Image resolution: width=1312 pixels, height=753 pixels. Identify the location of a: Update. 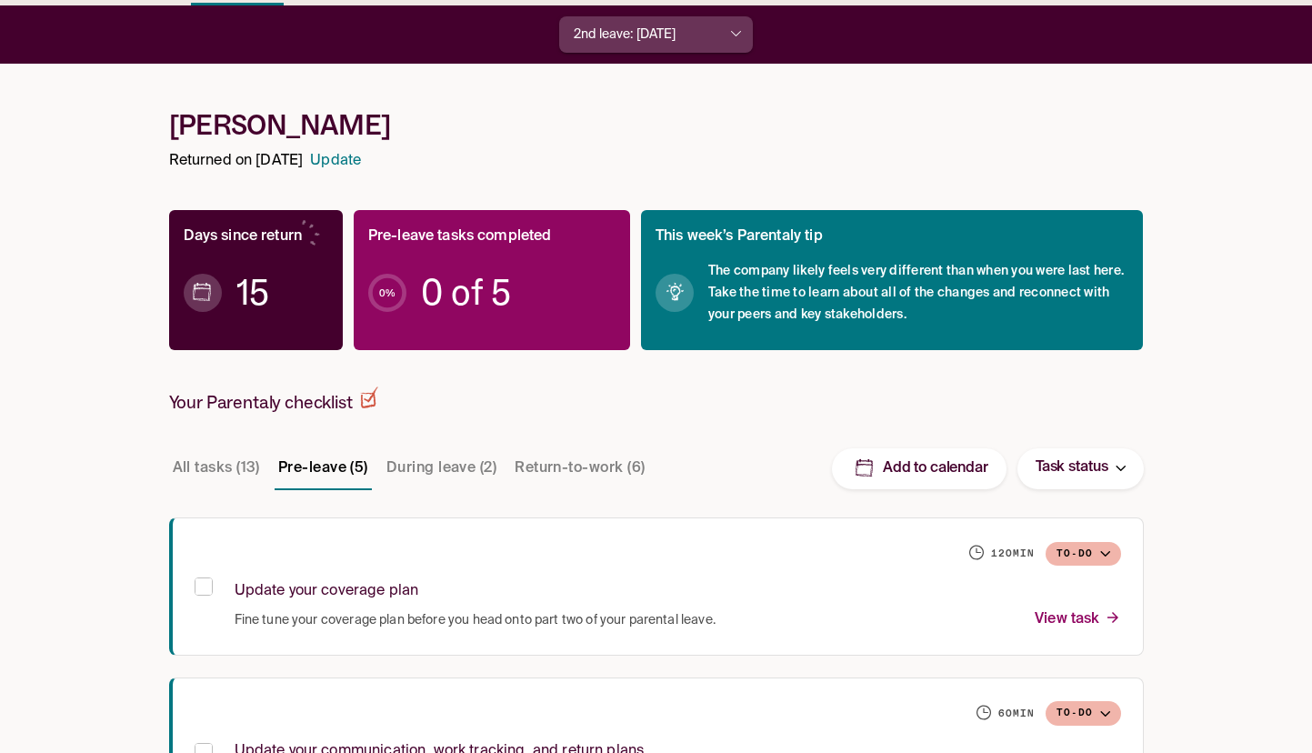
(336, 161).